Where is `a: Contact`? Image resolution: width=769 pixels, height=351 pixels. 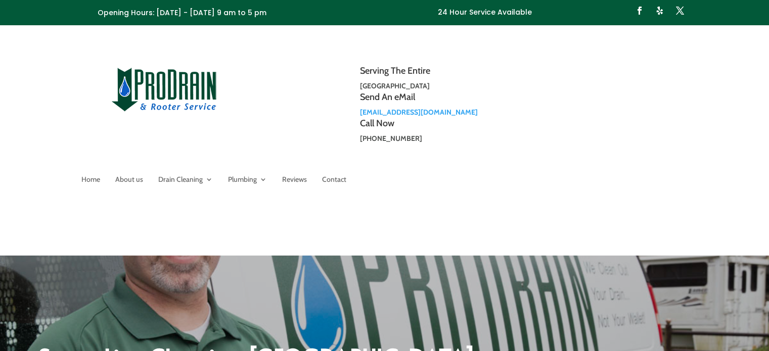 a: Contact is located at coordinates (334, 181).